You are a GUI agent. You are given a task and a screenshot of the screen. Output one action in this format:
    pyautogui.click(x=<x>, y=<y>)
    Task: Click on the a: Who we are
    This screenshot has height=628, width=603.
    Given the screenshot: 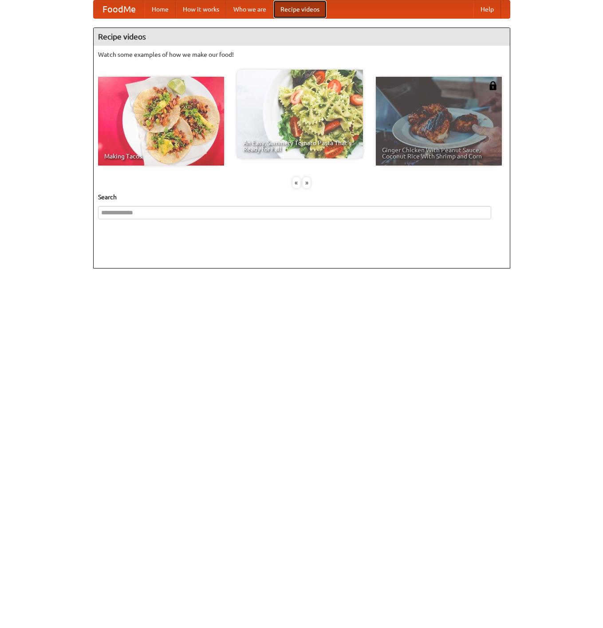 What is the action you would take?
    pyautogui.click(x=250, y=9)
    